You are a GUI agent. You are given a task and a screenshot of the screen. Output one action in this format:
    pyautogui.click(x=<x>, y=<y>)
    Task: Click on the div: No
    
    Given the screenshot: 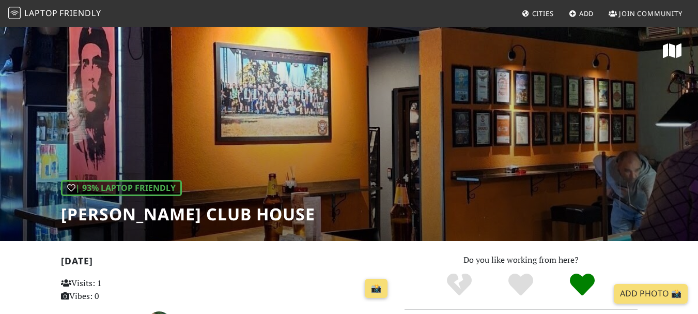 What is the action you would take?
    pyautogui.click(x=459, y=285)
    